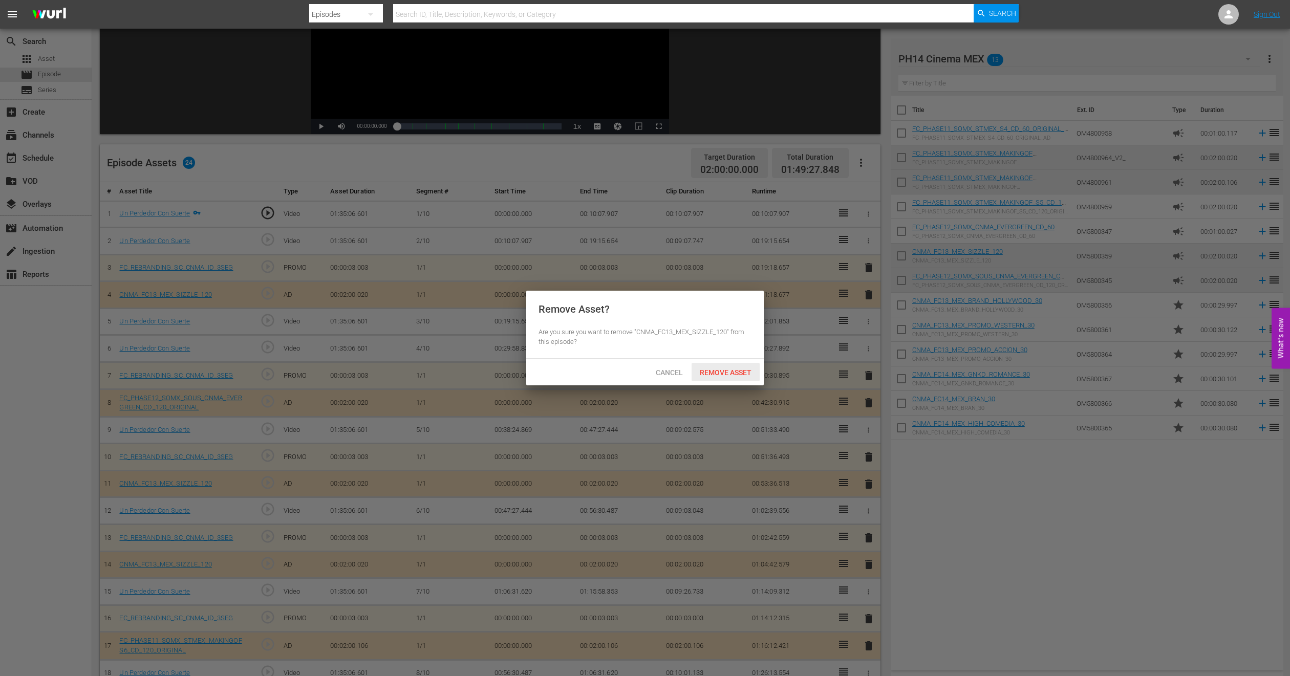 This screenshot has width=1290, height=676. Describe the element at coordinates (669, 372) in the screenshot. I see `button: Cancel` at that location.